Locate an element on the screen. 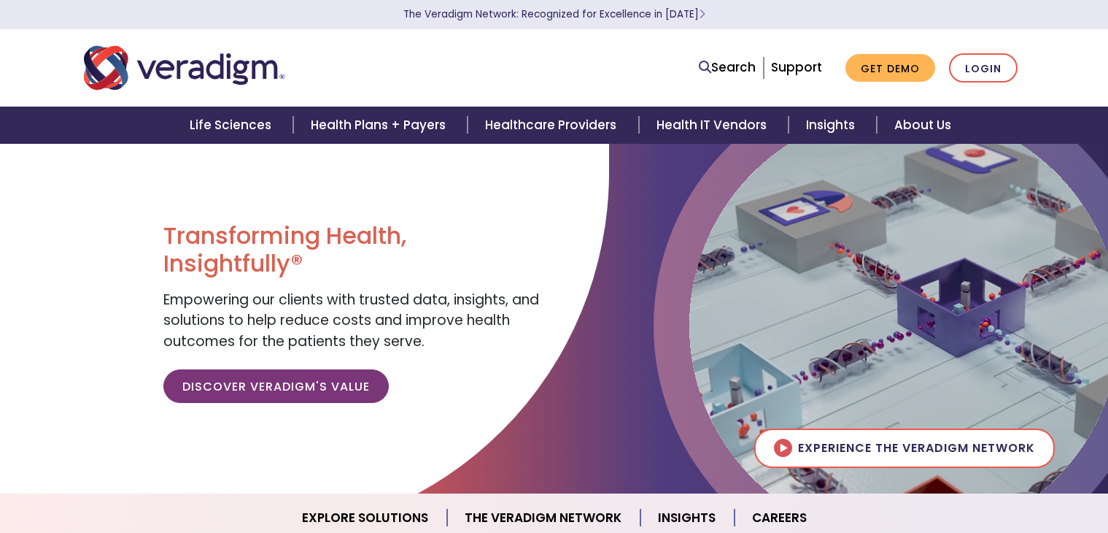 The height and width of the screenshot is (533, 1108). img: Veradigm logo is located at coordinates (184, 68).